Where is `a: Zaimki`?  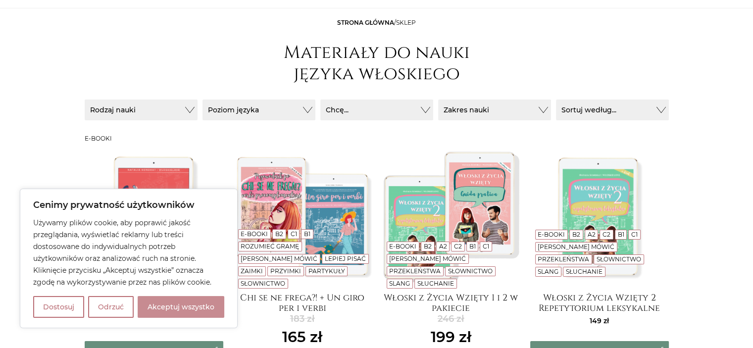
a: Zaimki is located at coordinates (251, 271).